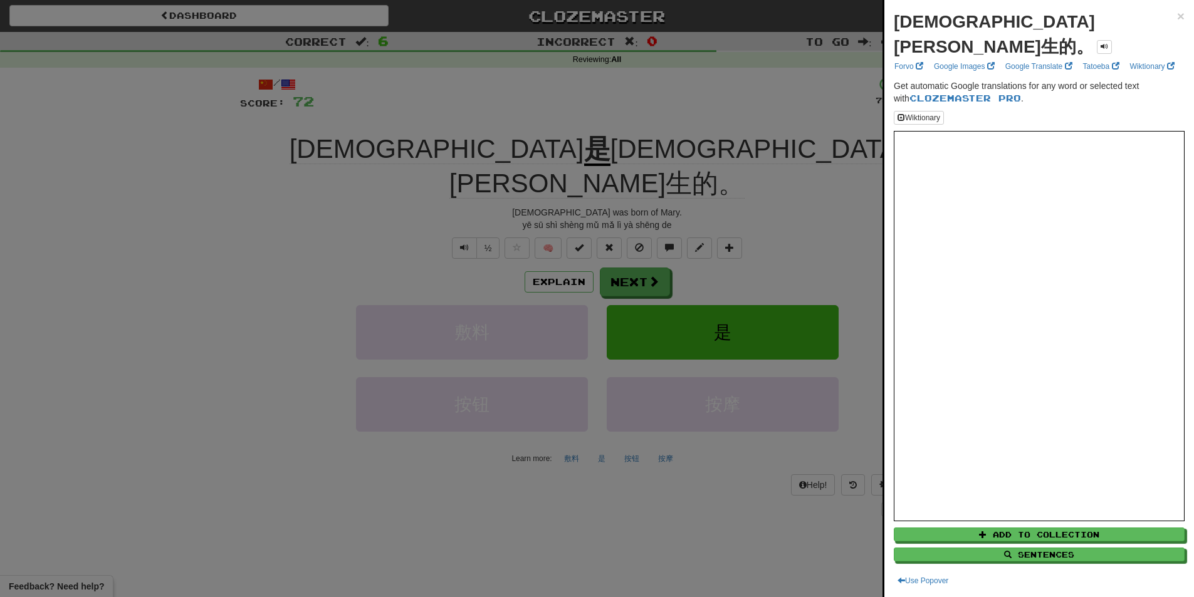  What do you see at coordinates (965, 98) in the screenshot?
I see `a: Clozemaster Pro` at bounding box center [965, 98].